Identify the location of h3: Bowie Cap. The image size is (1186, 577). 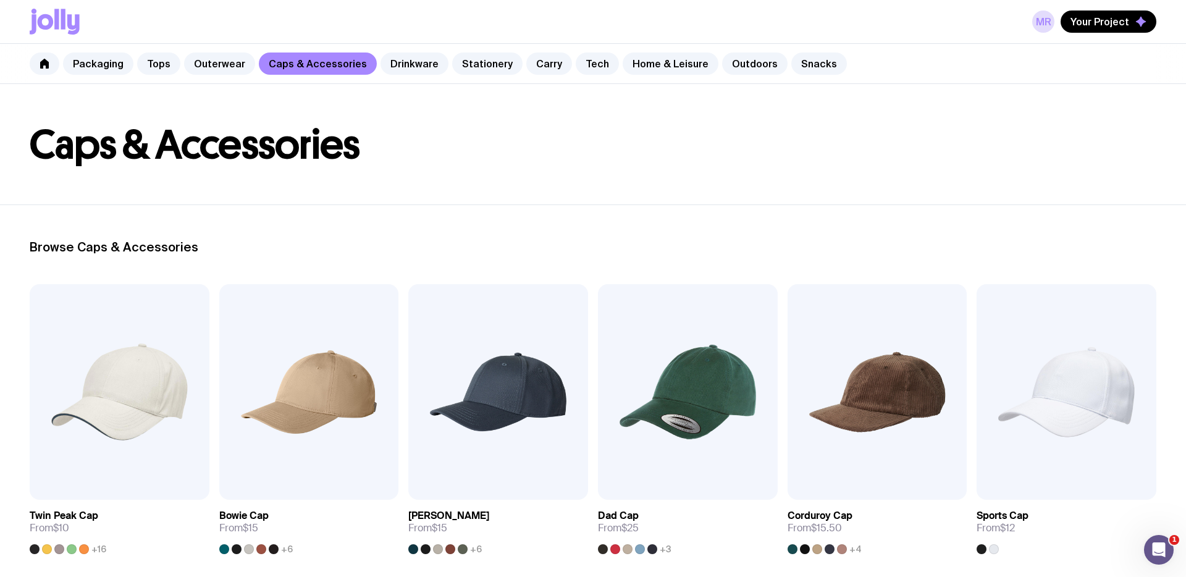
(244, 516).